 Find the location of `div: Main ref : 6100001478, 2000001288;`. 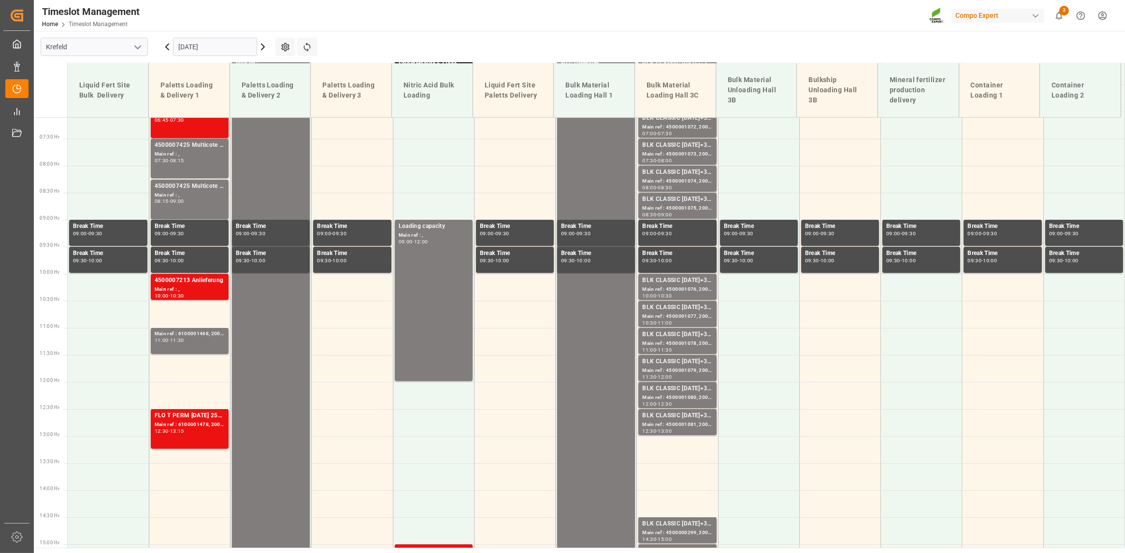

div: Main ref : 6100001478, 2000001288; is located at coordinates (189, 425).